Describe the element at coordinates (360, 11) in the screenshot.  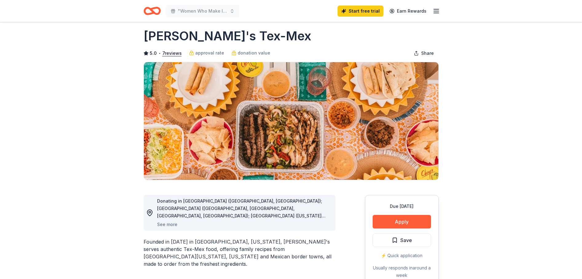
I see `a: Start free trial` at that location.